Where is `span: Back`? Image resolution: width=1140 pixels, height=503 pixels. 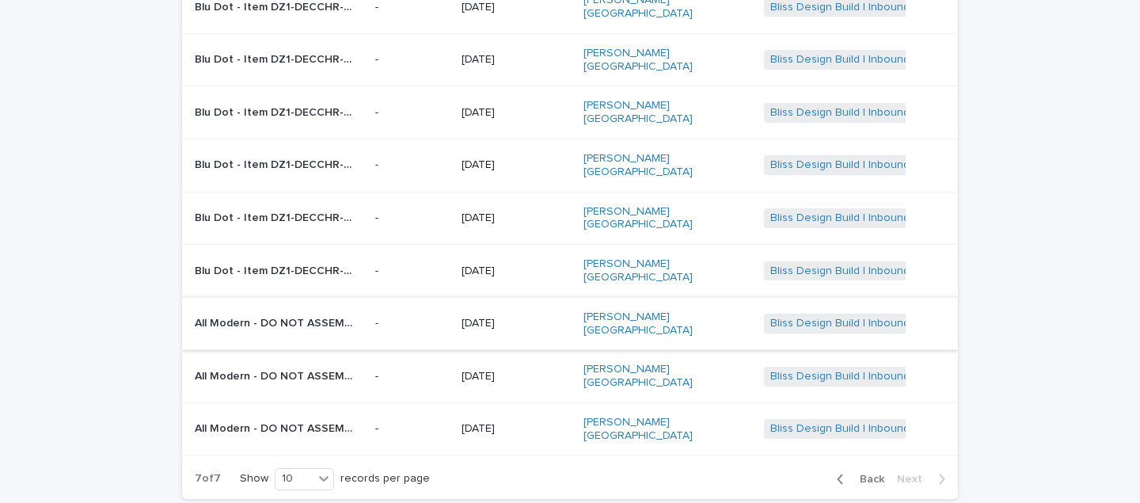
span: Back is located at coordinates (867, 479).